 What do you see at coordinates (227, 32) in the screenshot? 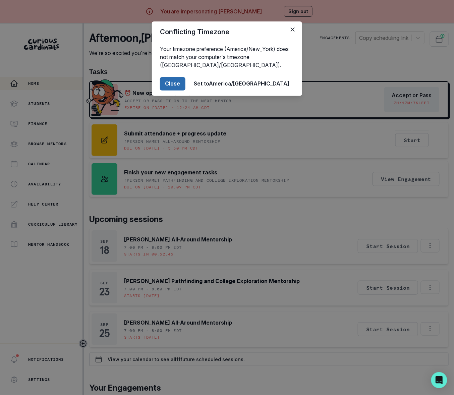
I see `header: Conflicting Timezone` at bounding box center [227, 32].